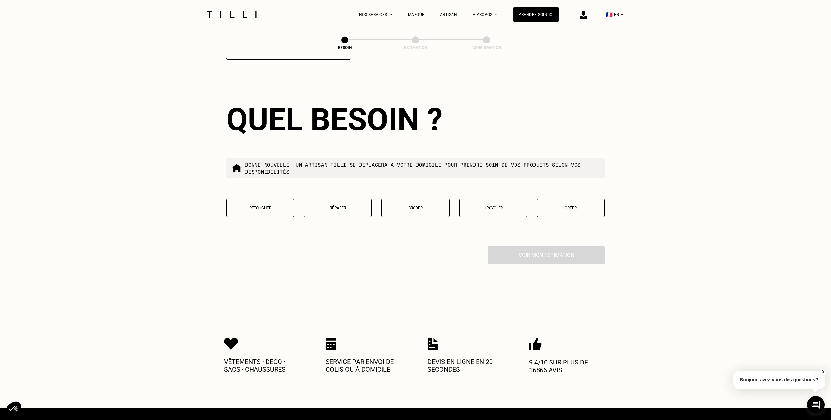 Image resolution: width=831 pixels, height=420 pixels. Describe the element at coordinates (583, 15) in the screenshot. I see `img: icône connexion` at that location.